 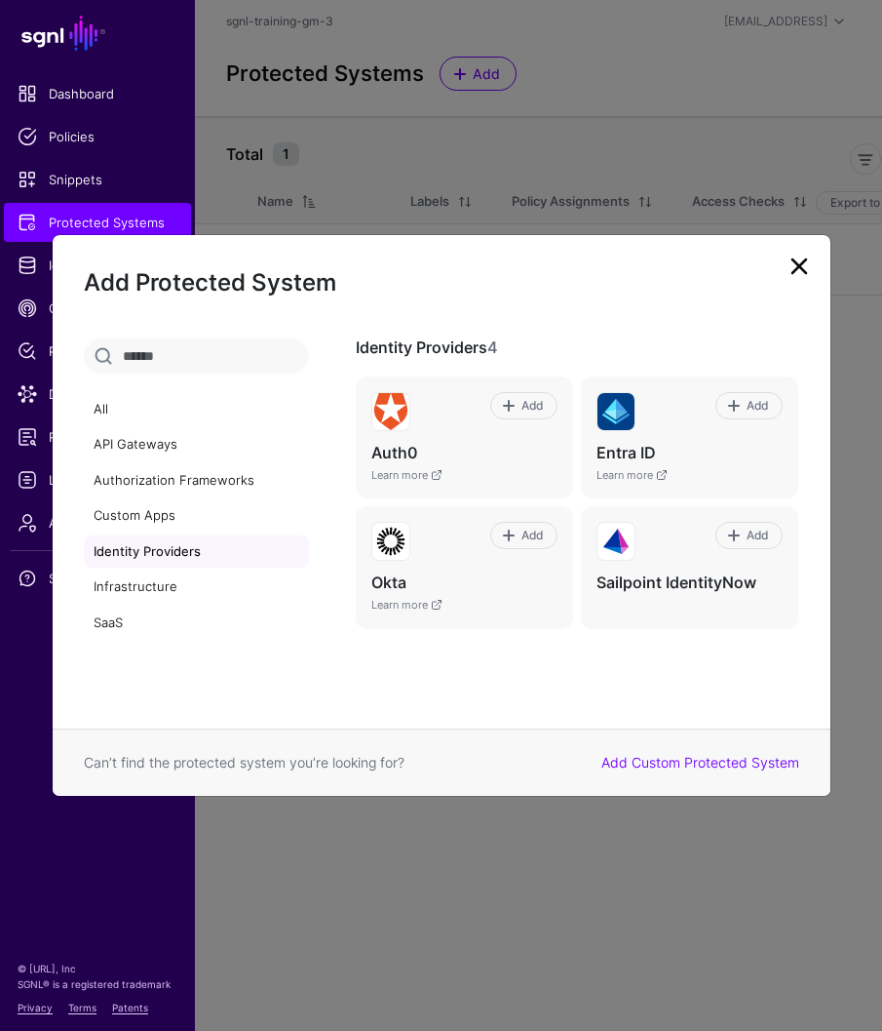 I want to click on img: svg+xml;base64,PHN2ZyB3aWR0aD0iMTE2IiBoZWlnaHQ9IjEyOSIgdmlld0JveD0iMCAwIDExNiAxMjkiIGZpbGw9Im5vbm..., so click(x=391, y=411).